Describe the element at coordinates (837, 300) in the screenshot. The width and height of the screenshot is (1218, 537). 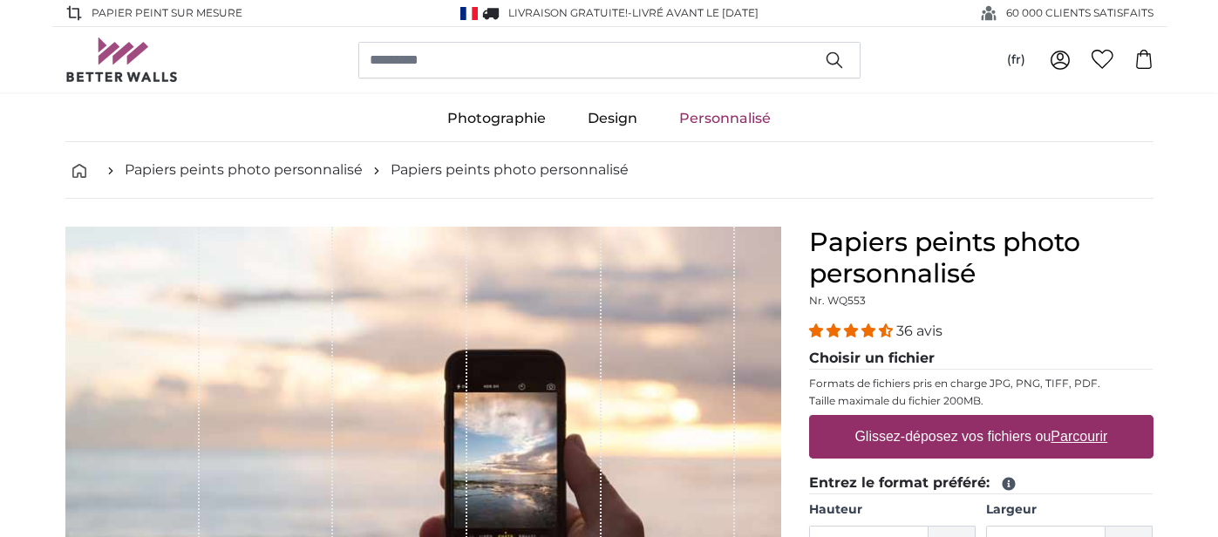
I see `span: Nr. WQ553` at that location.